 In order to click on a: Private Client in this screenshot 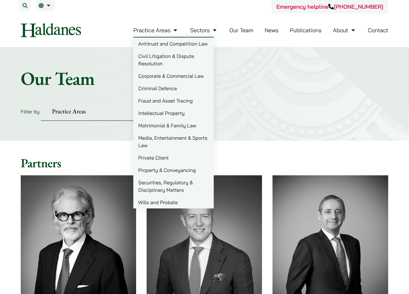, I will do `click(174, 158)`.